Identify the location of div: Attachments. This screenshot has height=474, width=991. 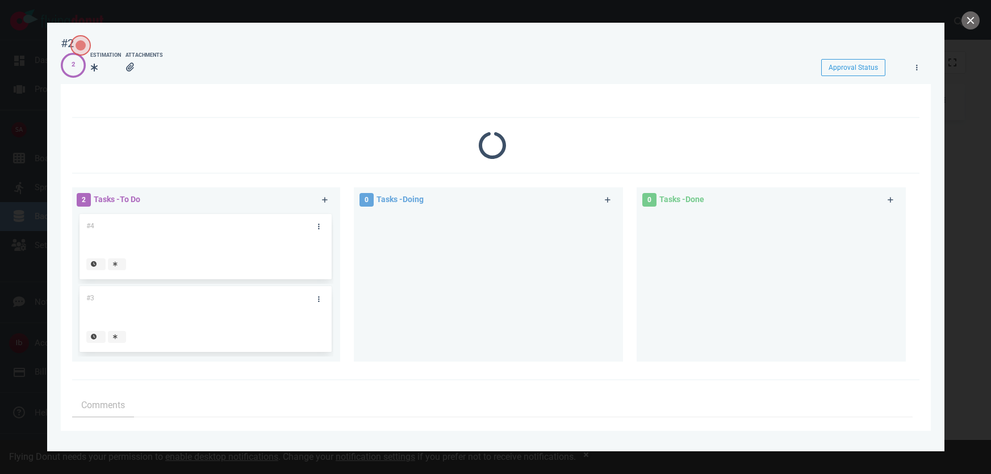
(144, 56).